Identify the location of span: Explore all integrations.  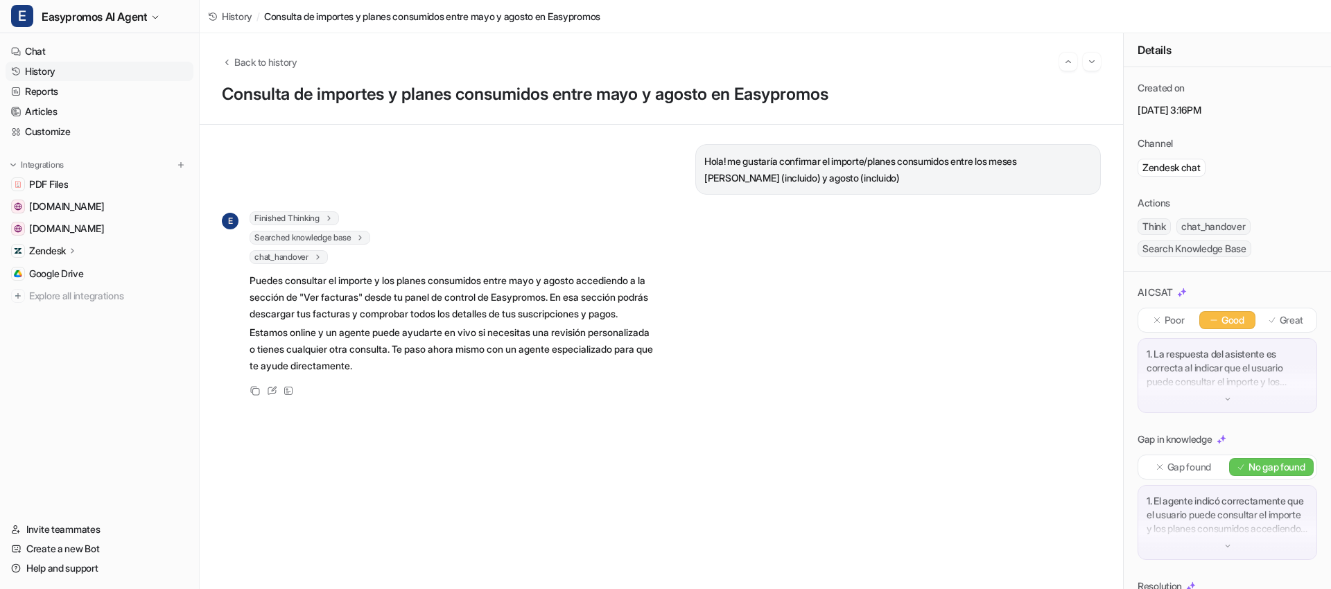
(108, 296).